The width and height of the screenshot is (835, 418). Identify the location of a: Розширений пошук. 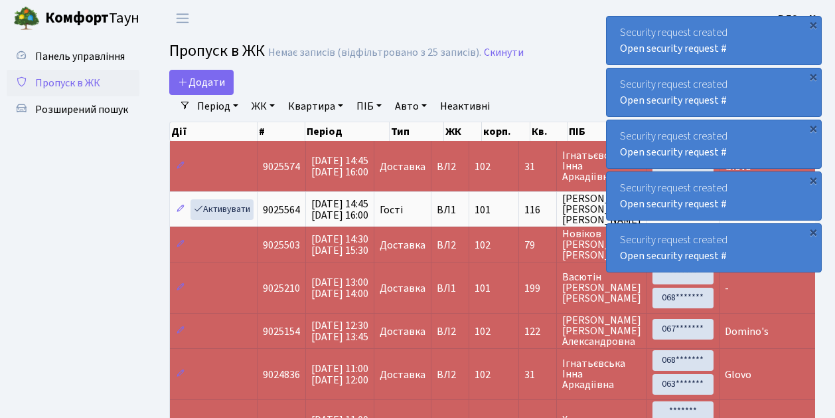
(73, 110).